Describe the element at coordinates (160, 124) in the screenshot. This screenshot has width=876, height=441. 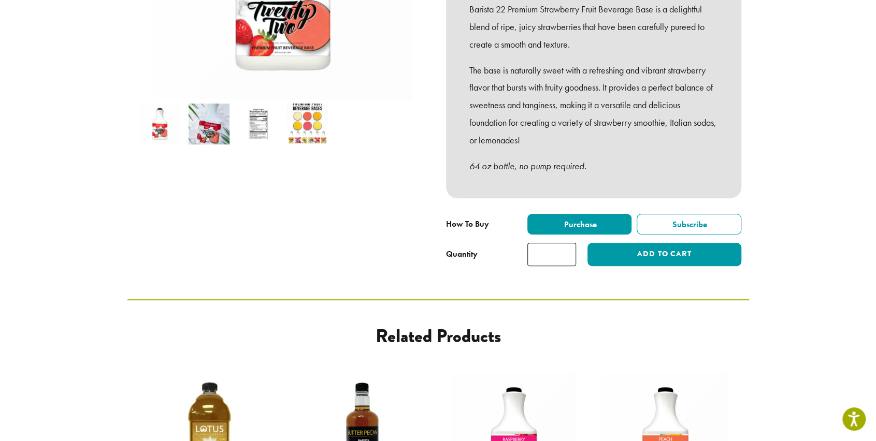
I see `img: Strawberry B22 Premium Fruit Beverage Base` at that location.